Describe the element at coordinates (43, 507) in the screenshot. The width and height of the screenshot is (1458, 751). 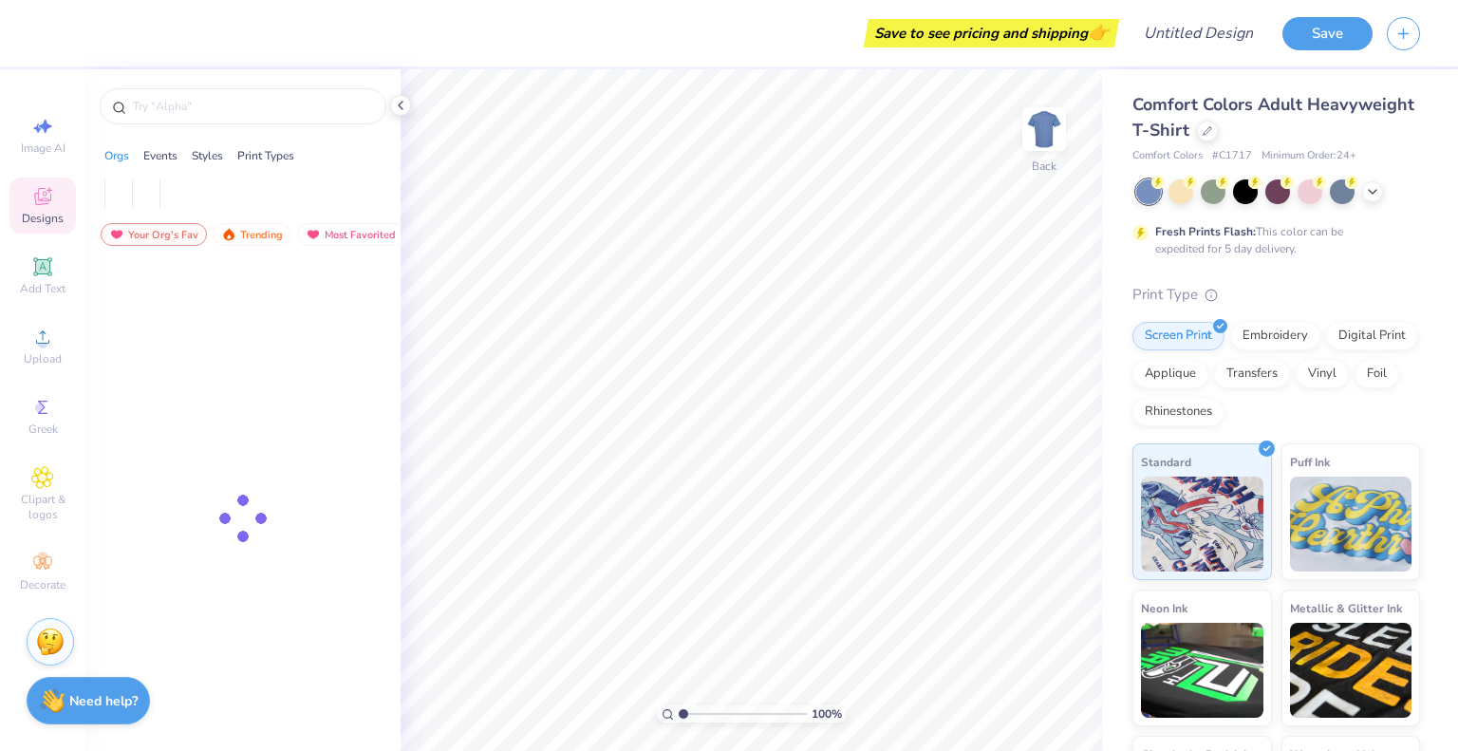
I see `span: Clipart & logos` at that location.